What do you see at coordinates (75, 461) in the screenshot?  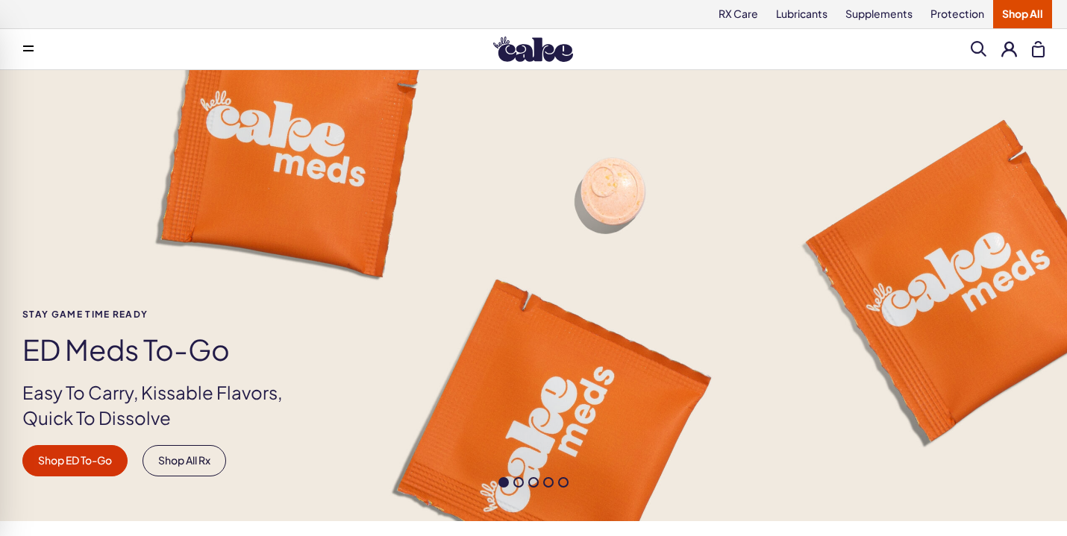 I see `a: Shop ED To-Go` at bounding box center [75, 461].